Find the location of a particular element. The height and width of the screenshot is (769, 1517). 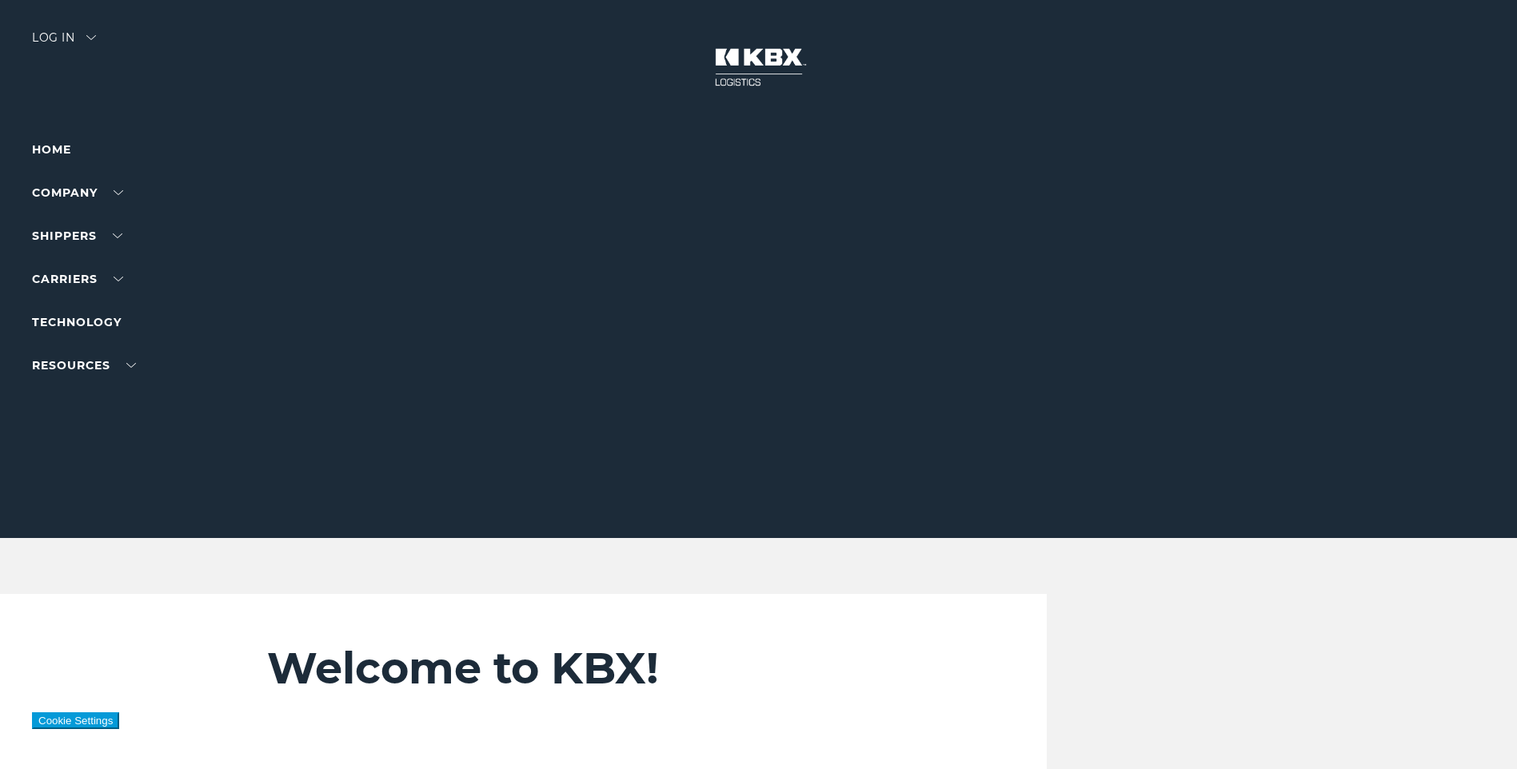

a: RESOURCES is located at coordinates (84, 365).